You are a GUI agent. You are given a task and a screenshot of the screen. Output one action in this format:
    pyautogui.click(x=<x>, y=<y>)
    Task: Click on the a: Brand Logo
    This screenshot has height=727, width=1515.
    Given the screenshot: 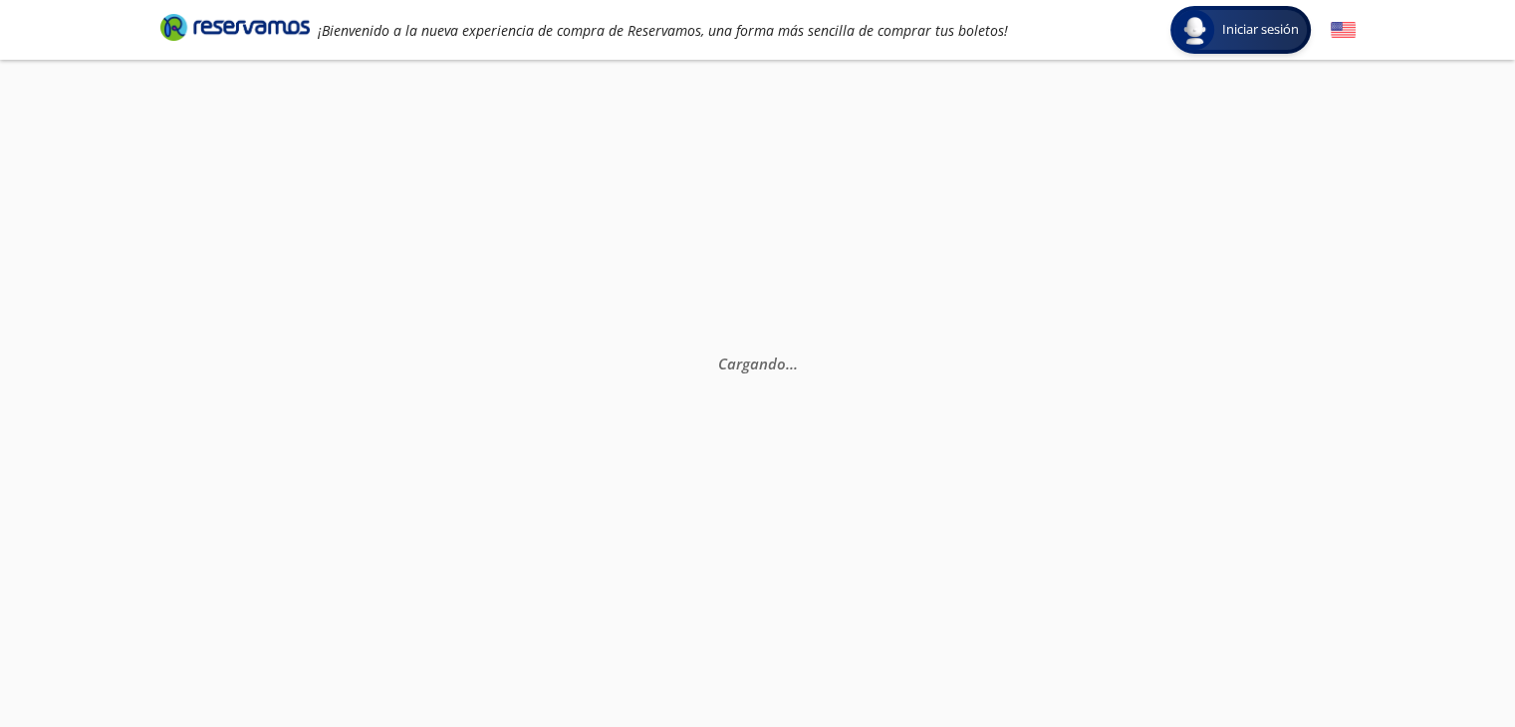 What is the action you would take?
    pyautogui.click(x=235, y=30)
    